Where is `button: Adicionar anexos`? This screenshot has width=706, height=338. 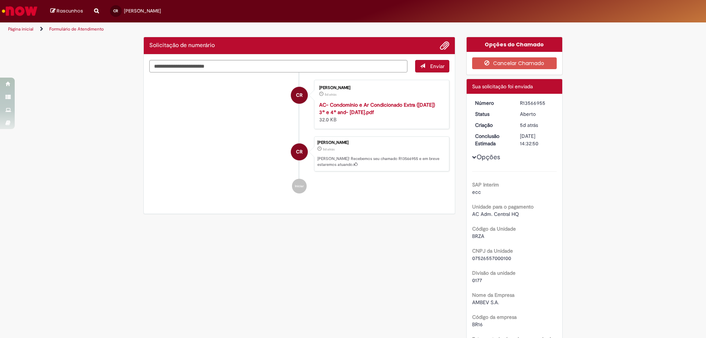
button: Adicionar anexos is located at coordinates (445, 46).